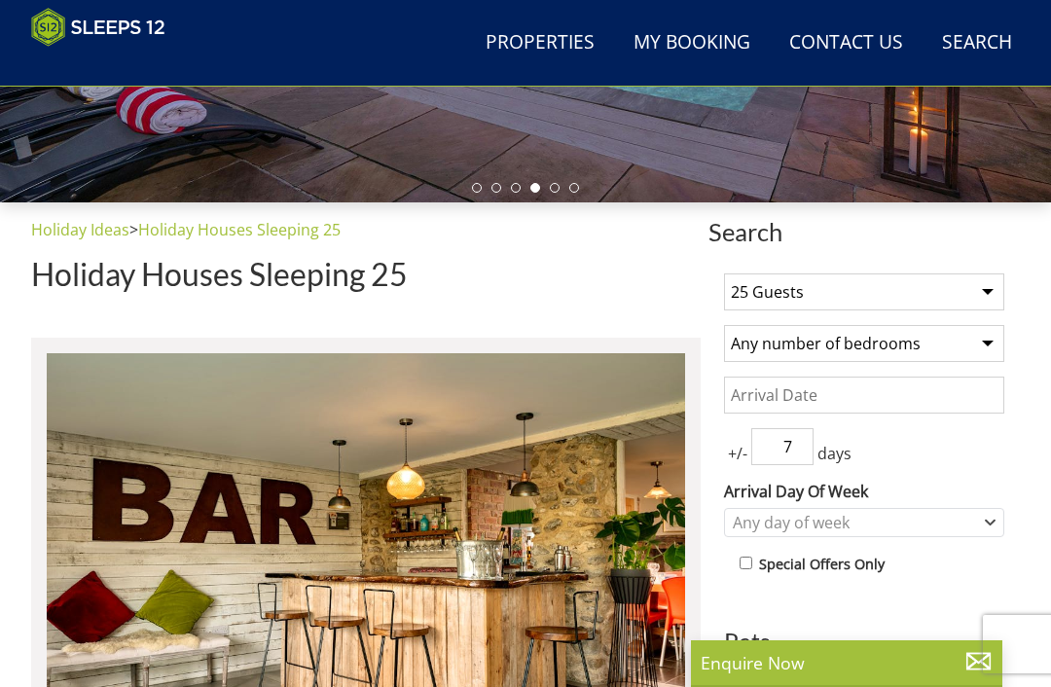 This screenshot has width=1051, height=687. Describe the element at coordinates (864, 522) in the screenshot. I see `div: Combobox` at that location.